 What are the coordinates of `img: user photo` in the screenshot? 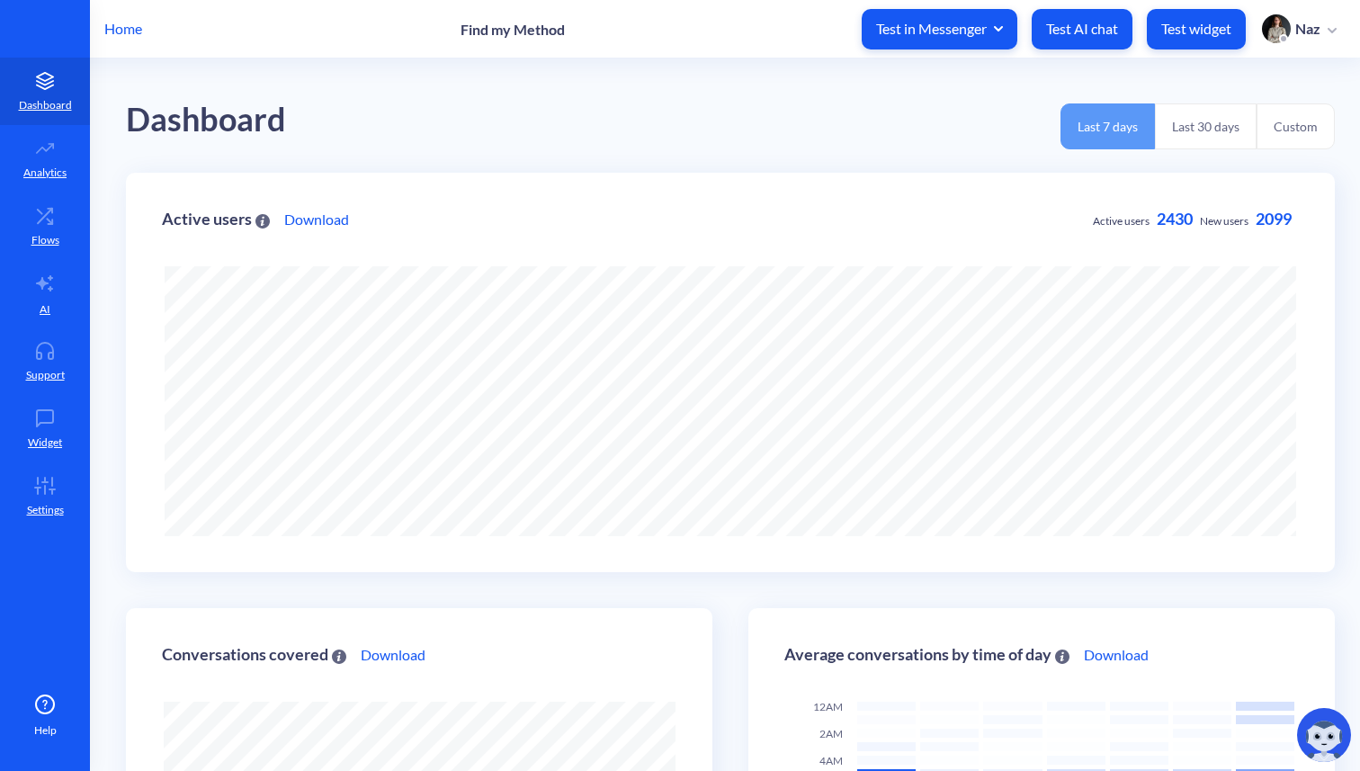 It's located at (1276, 29).